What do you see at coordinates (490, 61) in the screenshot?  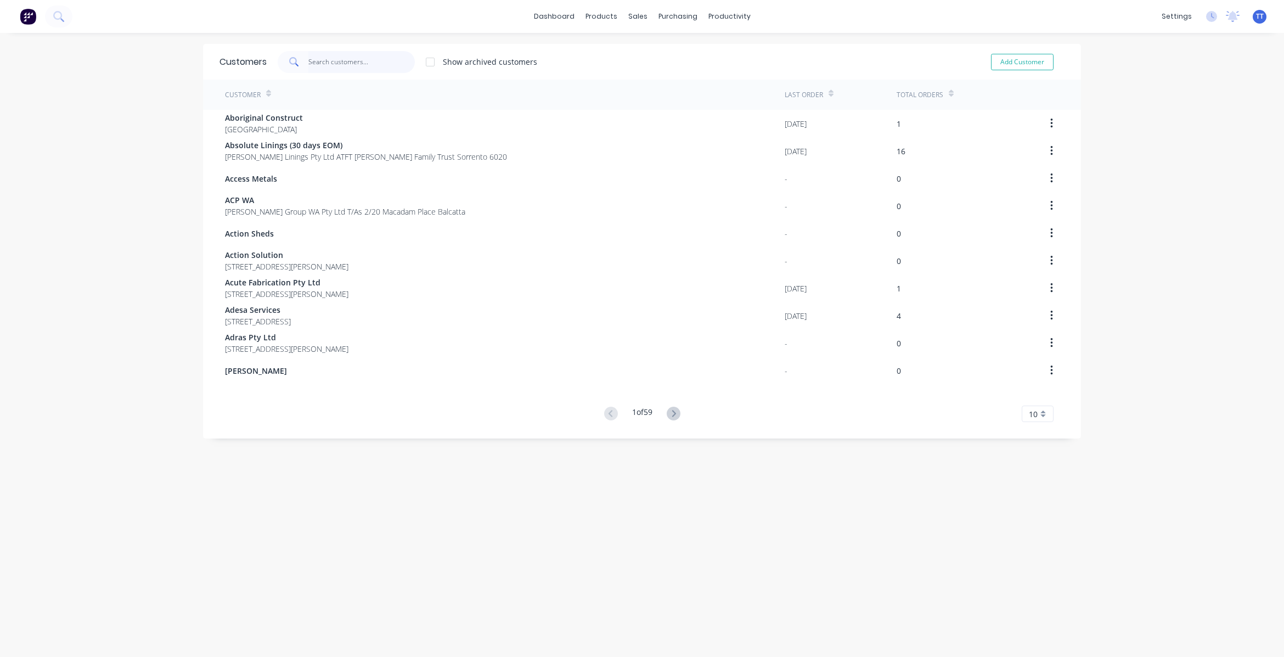 I see `div: Show archived customers` at bounding box center [490, 61].